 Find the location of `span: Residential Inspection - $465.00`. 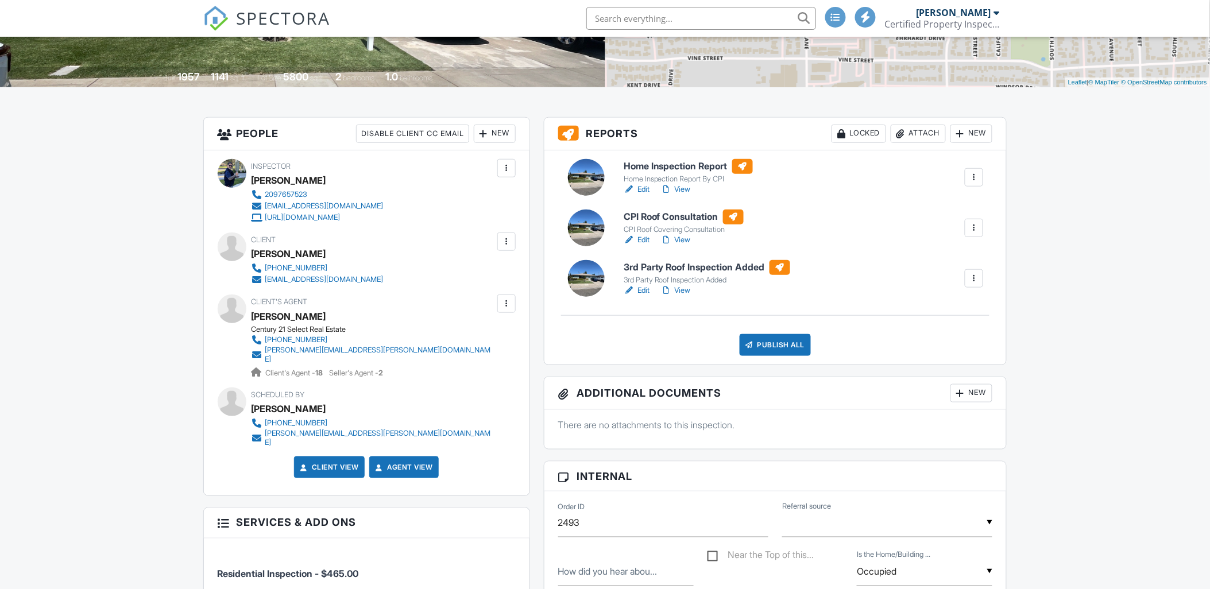

span: Residential Inspection - $465.00 is located at coordinates (288, 574).